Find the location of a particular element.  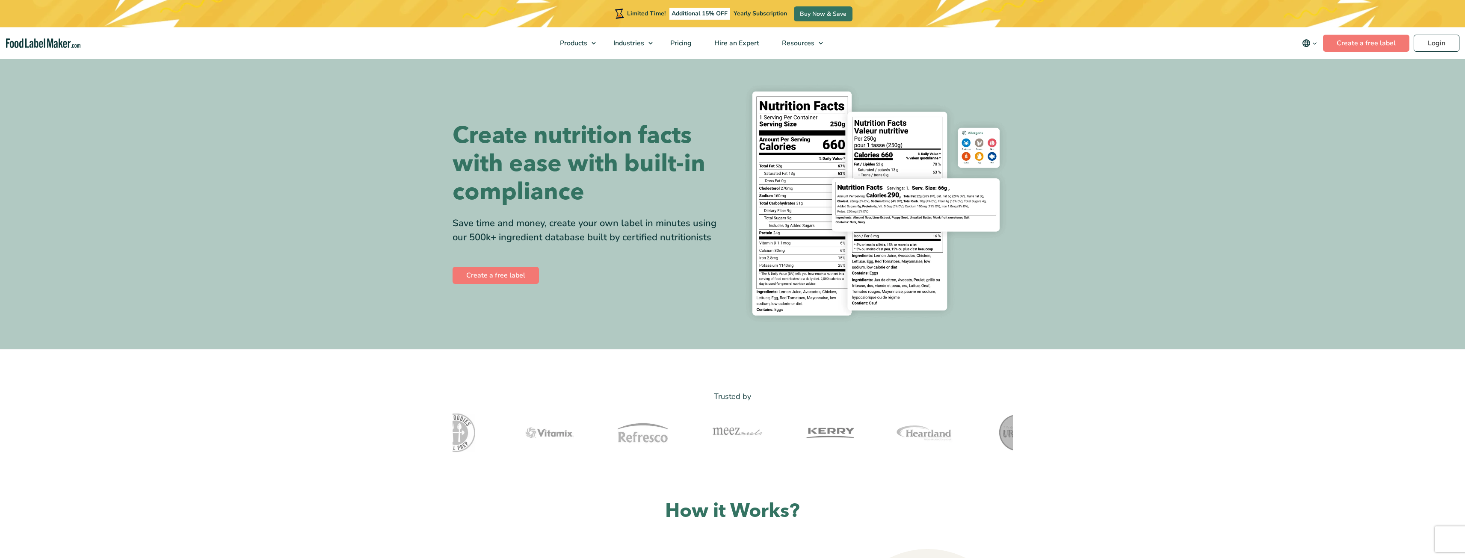

span: Industries is located at coordinates (628, 43).